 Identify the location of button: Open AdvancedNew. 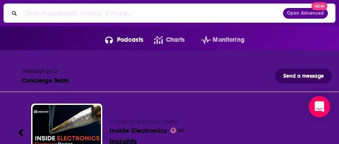
(305, 13).